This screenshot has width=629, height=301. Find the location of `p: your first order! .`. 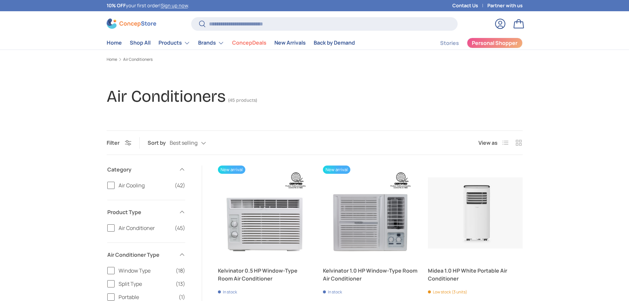

p: your first order! . is located at coordinates (148, 6).